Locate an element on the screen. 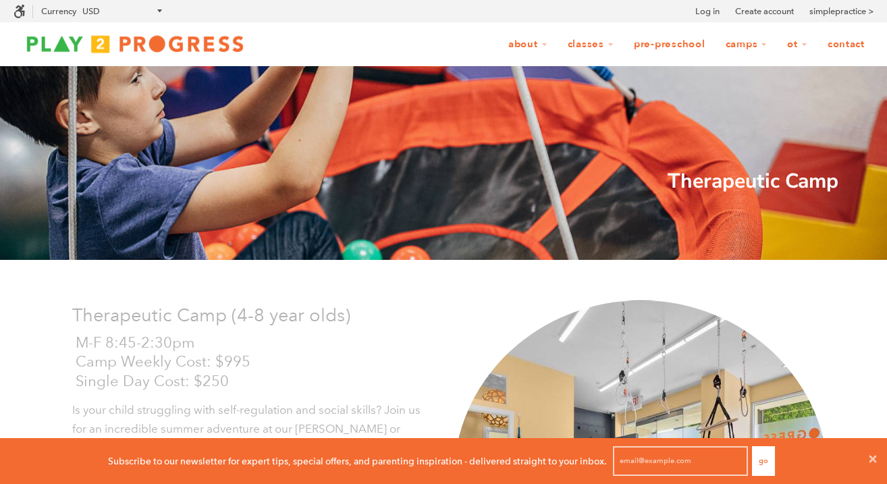  a: Contact is located at coordinates (846, 45).